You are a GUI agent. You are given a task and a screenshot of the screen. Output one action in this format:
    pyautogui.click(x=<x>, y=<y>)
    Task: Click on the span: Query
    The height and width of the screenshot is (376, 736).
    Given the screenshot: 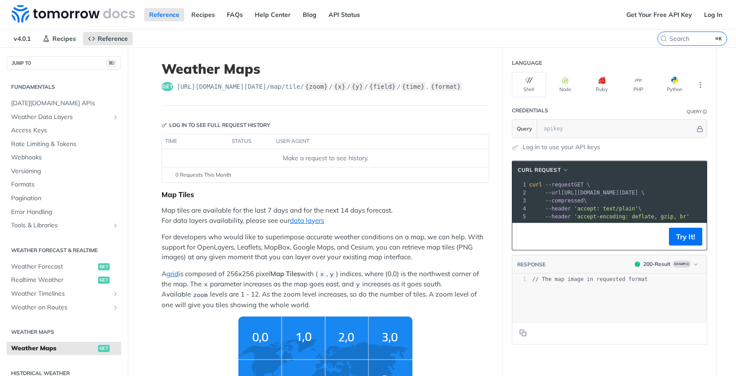 What is the action you would take?
    pyautogui.click(x=524, y=129)
    